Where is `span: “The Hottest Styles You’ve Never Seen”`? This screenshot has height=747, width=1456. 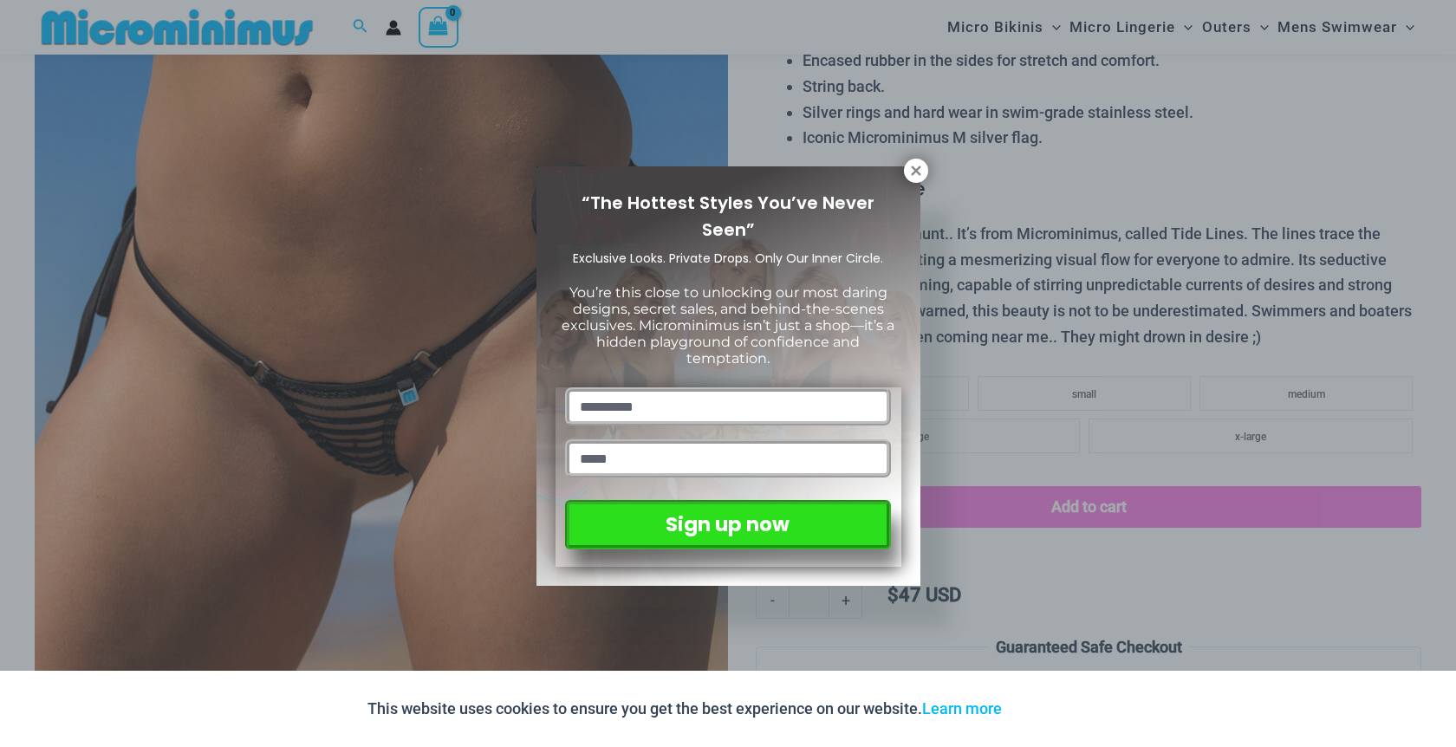
span: “The Hottest Styles You’ve Never Seen” is located at coordinates (728, 216).